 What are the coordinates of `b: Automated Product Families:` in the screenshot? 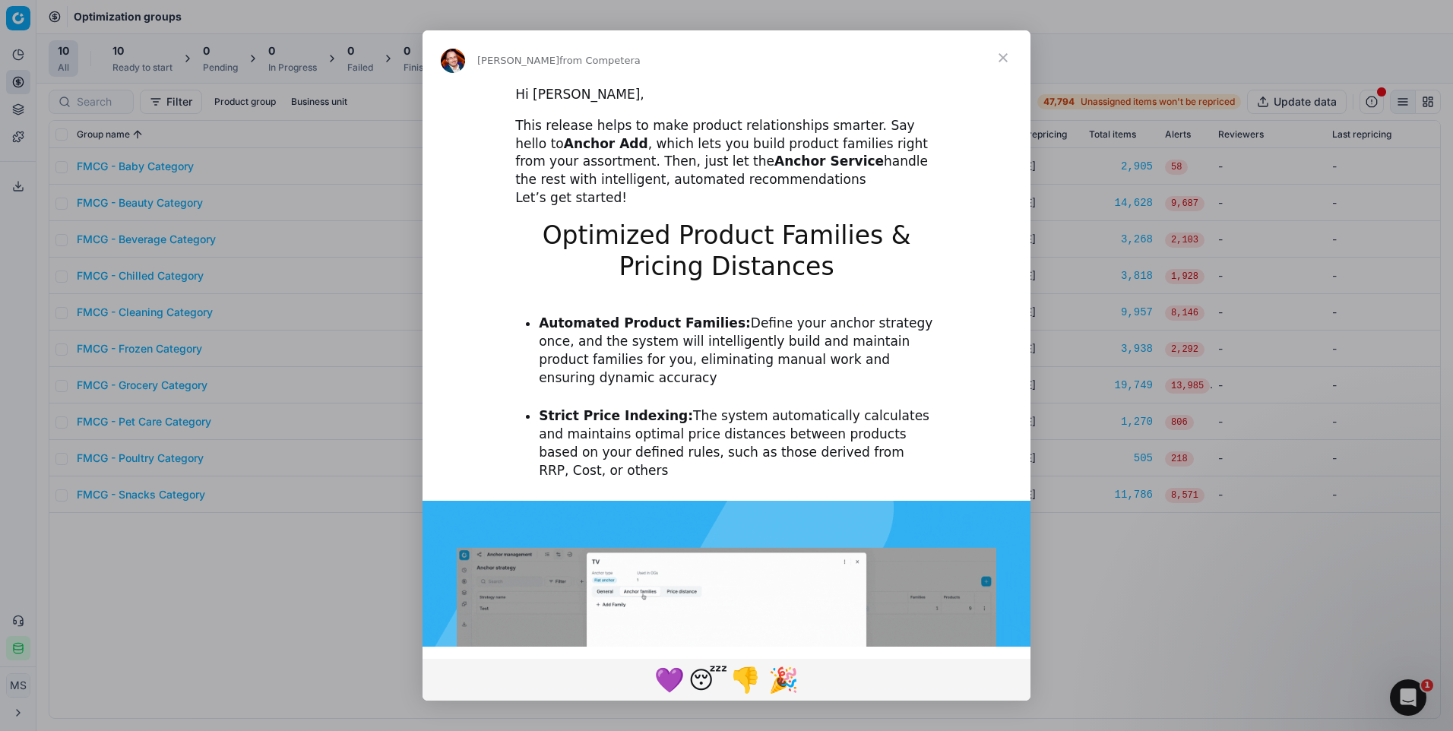 It's located at (644, 323).